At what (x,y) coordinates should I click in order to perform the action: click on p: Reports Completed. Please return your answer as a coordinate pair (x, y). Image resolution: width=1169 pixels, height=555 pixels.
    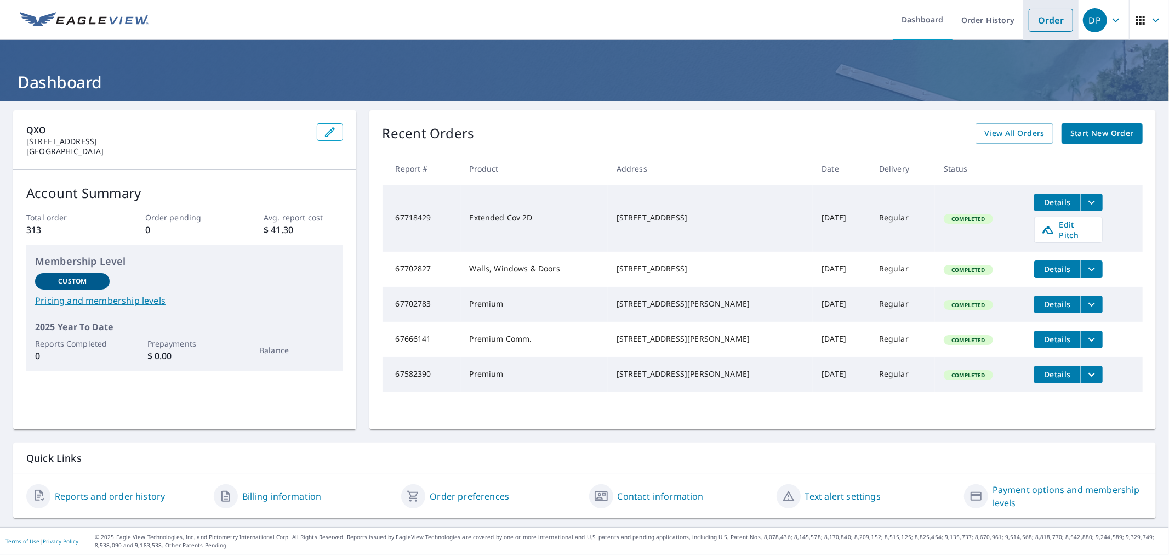
    Looking at the image, I should click on (72, 343).